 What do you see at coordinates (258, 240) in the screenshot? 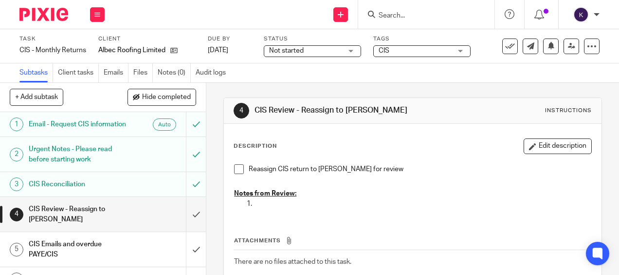
I see `span: Attachments` at bounding box center [258, 240].